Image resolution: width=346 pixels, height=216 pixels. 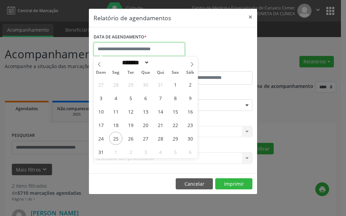 I want to click on span: Ter, so click(x=131, y=73).